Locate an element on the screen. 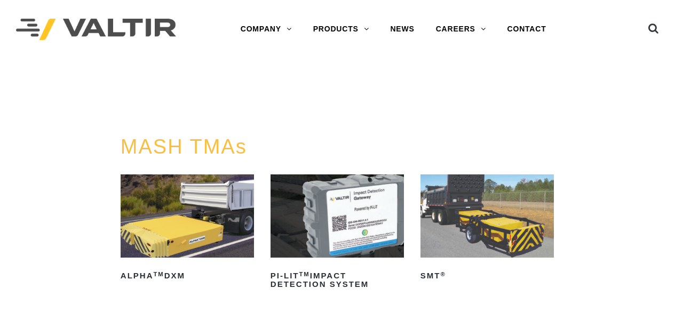  a: ALPHATMDXM is located at coordinates (187, 230).